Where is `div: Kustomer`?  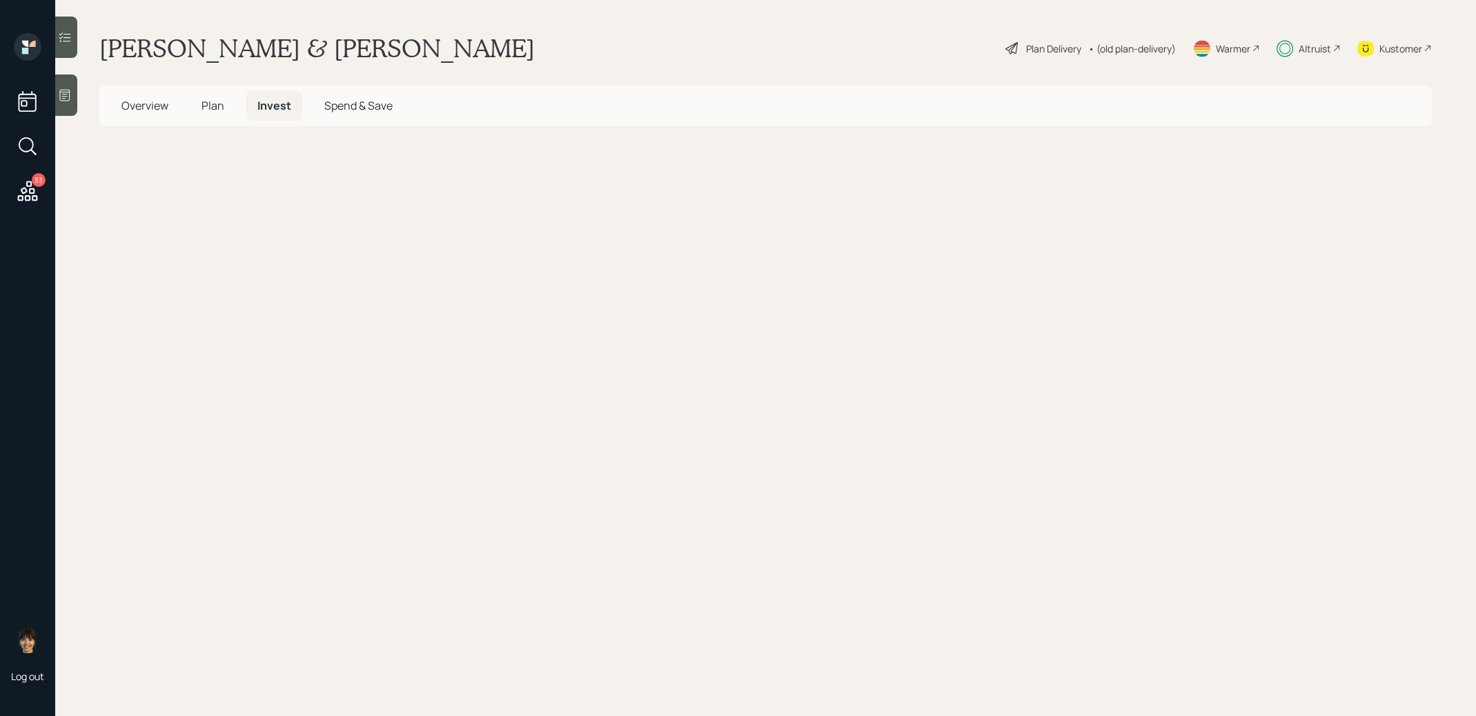
div: Kustomer is located at coordinates (1401, 48).